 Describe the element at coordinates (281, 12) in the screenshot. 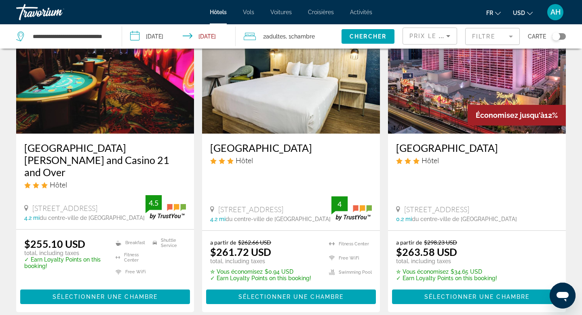

I see `span: Voitures` at that location.